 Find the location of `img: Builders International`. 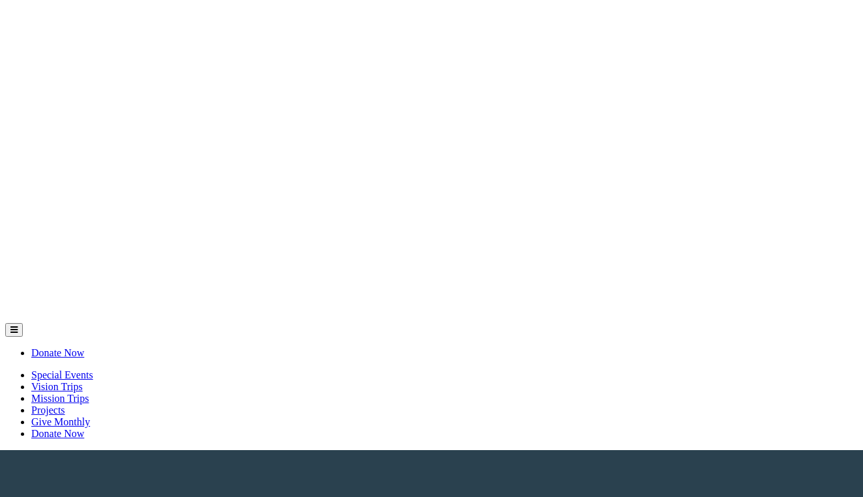

img: Builders International is located at coordinates (432, 163).